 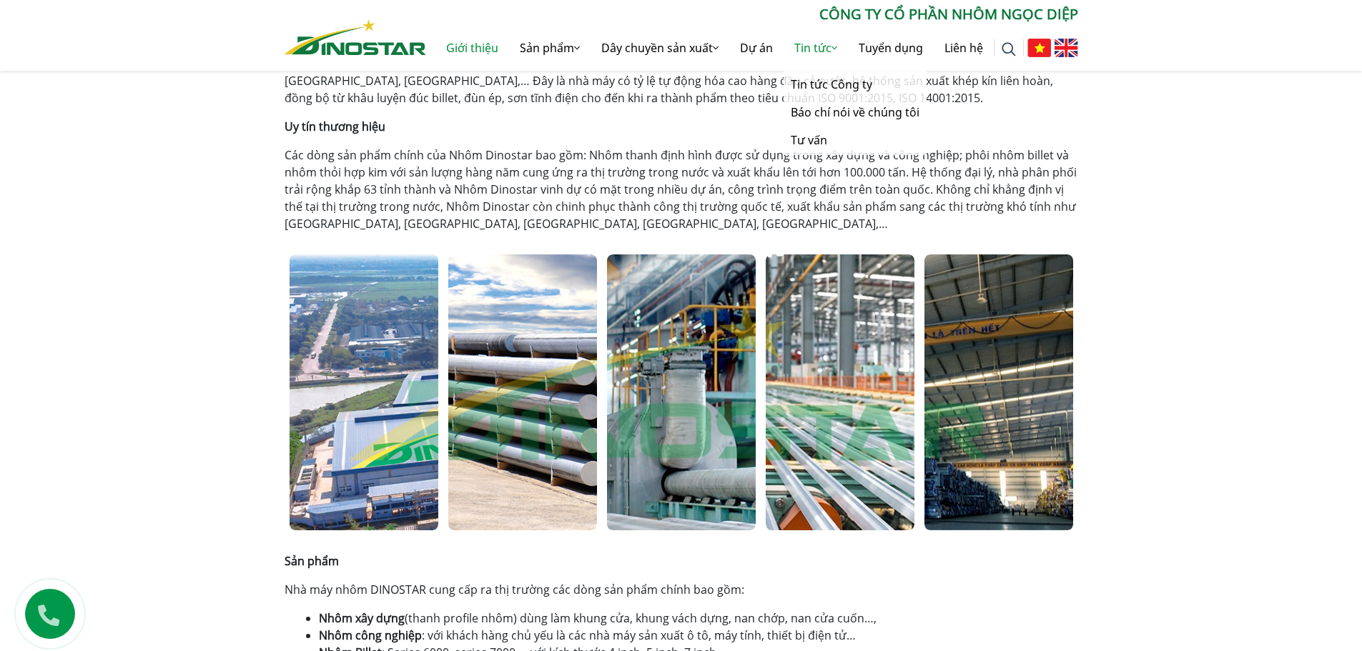 I want to click on a: Tư vấn, so click(x=855, y=140).